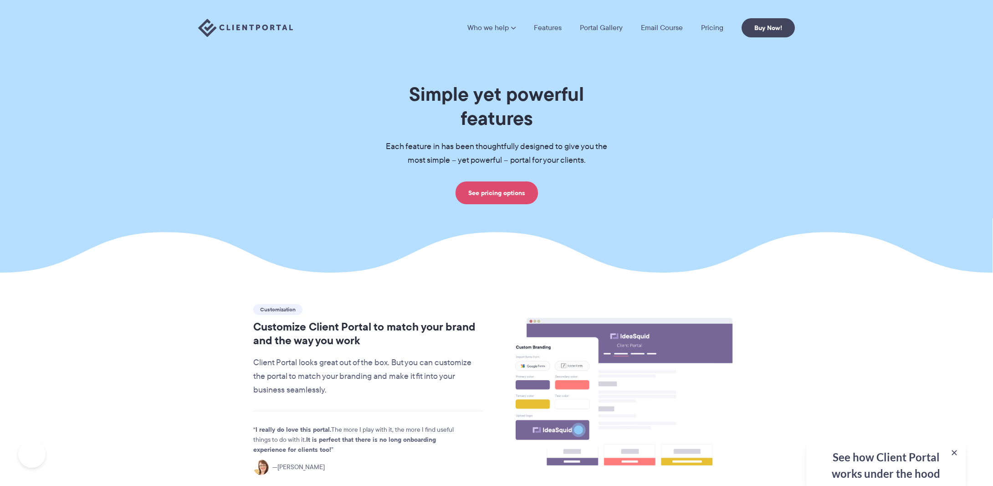 This screenshot has width=993, height=486. Describe the element at coordinates (497, 193) in the screenshot. I see `a: See pricing options` at that location.